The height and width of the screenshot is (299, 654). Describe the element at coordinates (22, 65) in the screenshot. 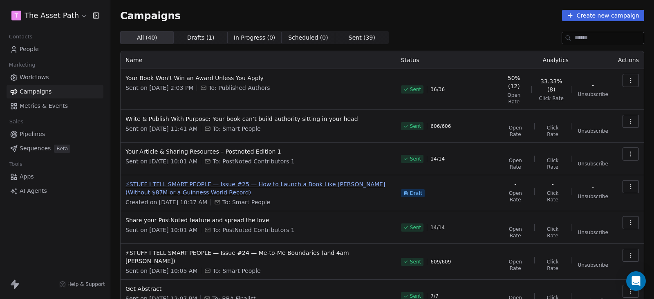

I see `span: Marketing` at that location.